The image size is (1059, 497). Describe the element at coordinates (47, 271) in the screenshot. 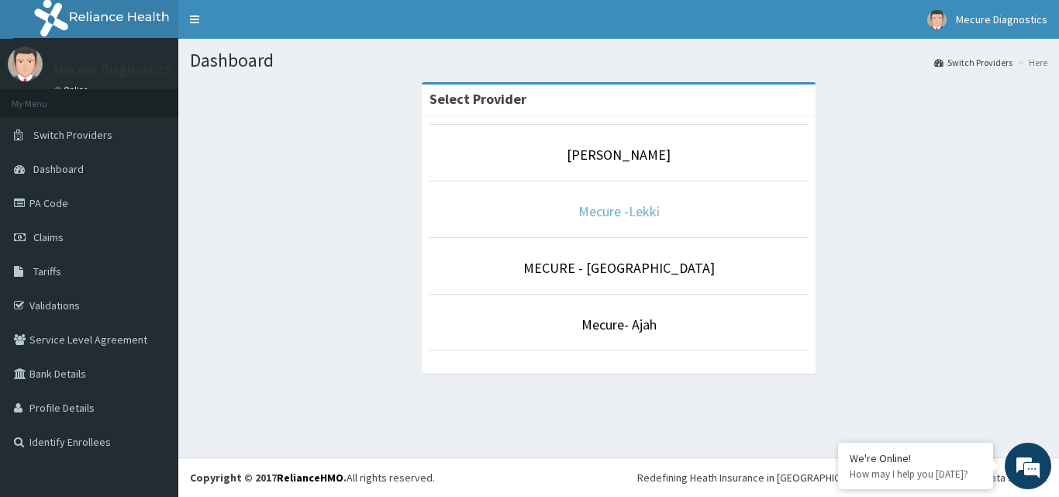

I see `span: Tariffs` at that location.